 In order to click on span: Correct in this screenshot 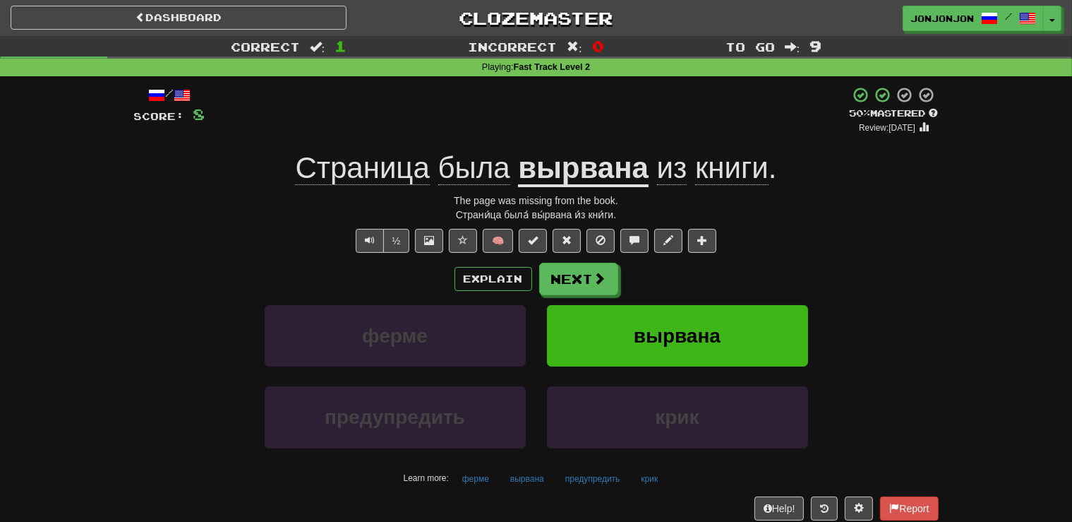, I will do `click(265, 47)`.